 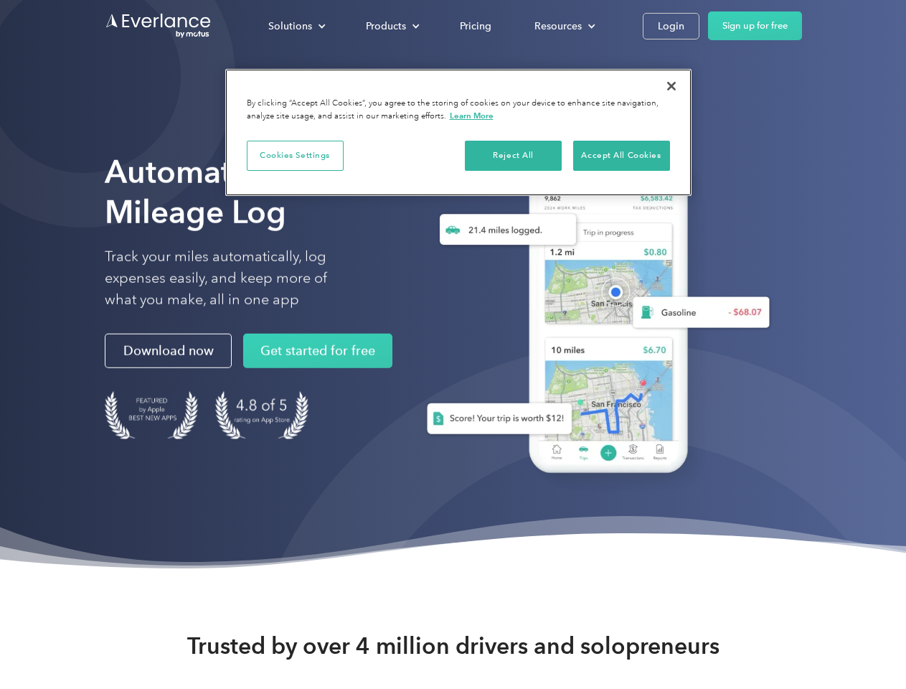 What do you see at coordinates (159, 26) in the screenshot?
I see `a: Go to homepage` at bounding box center [159, 26].